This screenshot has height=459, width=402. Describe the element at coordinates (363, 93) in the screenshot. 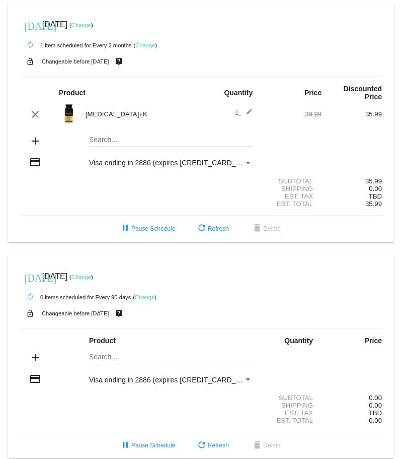

I see `strong: Discounted Price` at that location.